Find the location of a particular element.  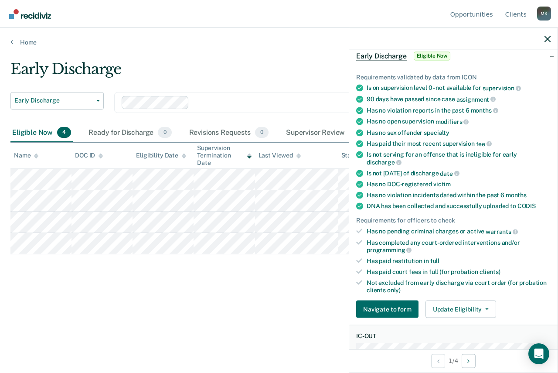

span: full is located at coordinates (435, 261).